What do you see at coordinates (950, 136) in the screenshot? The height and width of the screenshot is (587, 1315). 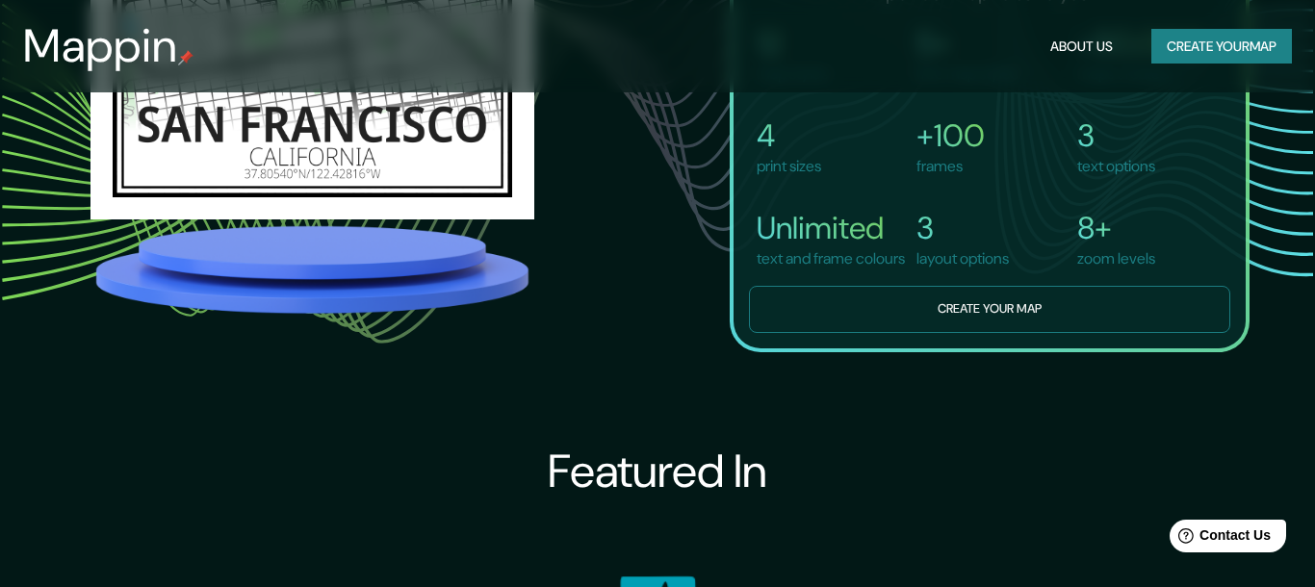 I see `h4: +100` at bounding box center [950, 136].